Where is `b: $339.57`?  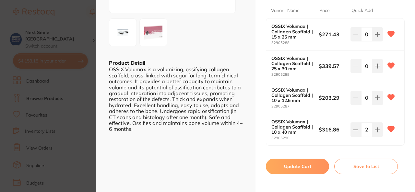 b: $339.57 is located at coordinates (333, 66).